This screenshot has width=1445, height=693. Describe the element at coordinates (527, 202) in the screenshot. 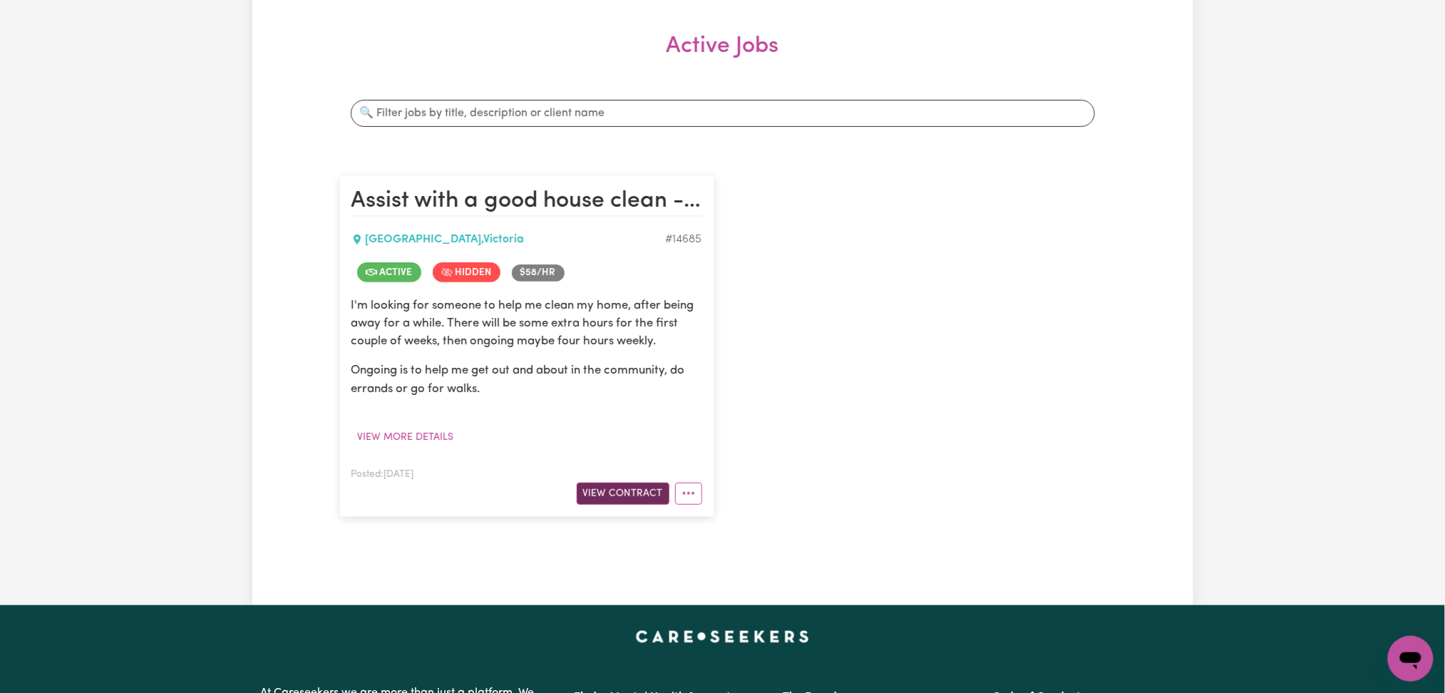

I see `h2: Assist with a good house clean - and ongoing community access` at that location.